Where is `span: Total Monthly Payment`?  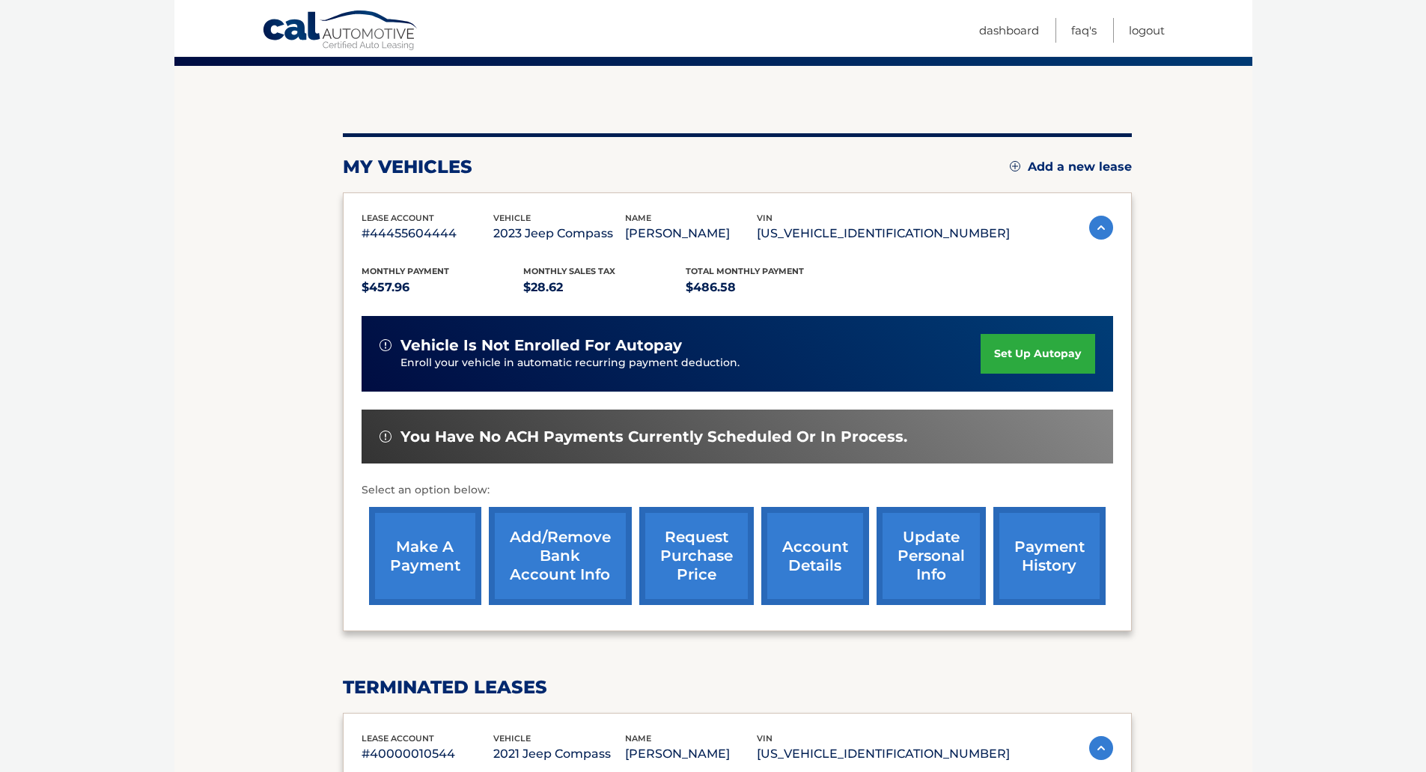
span: Total Monthly Payment is located at coordinates (745, 271).